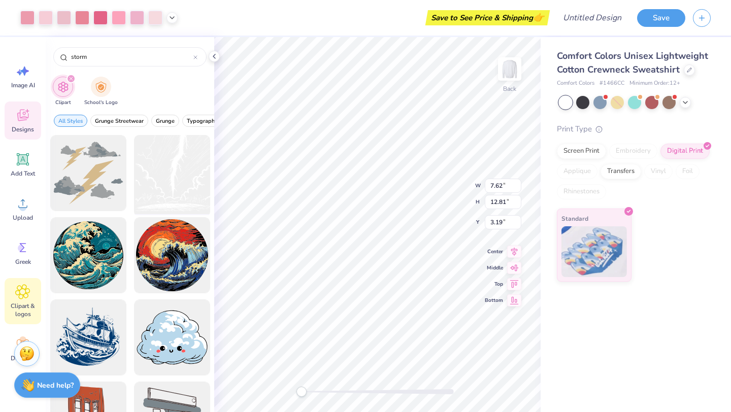 The image size is (731, 412). What do you see at coordinates (23, 262) in the screenshot?
I see `span: Greek` at bounding box center [23, 262].